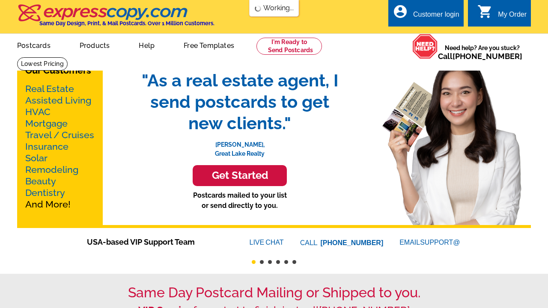  Describe the element at coordinates (52, 170) in the screenshot. I see `a: Remodeling` at that location.